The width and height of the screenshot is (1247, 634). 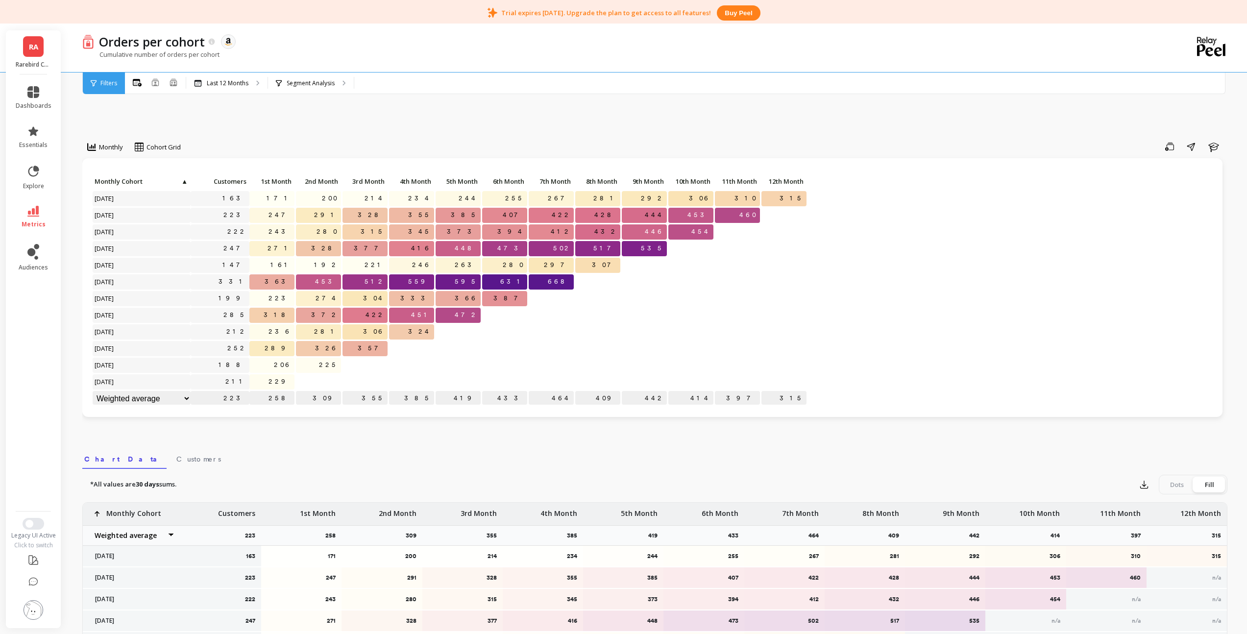 What do you see at coordinates (33, 545) in the screenshot?
I see `div: Click to switch` at bounding box center [33, 545].